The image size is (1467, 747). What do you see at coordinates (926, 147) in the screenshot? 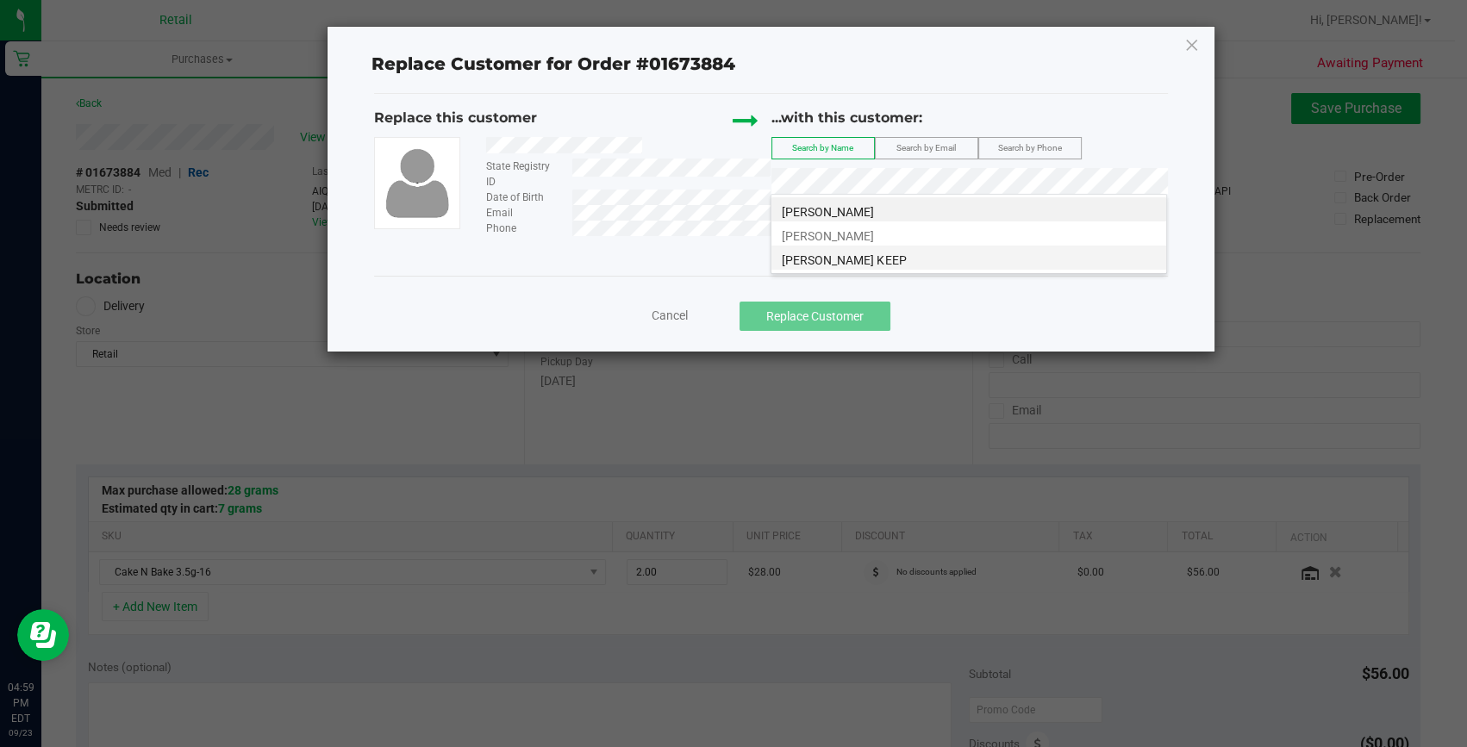
I see `span: Search by Email` at bounding box center [926, 147].